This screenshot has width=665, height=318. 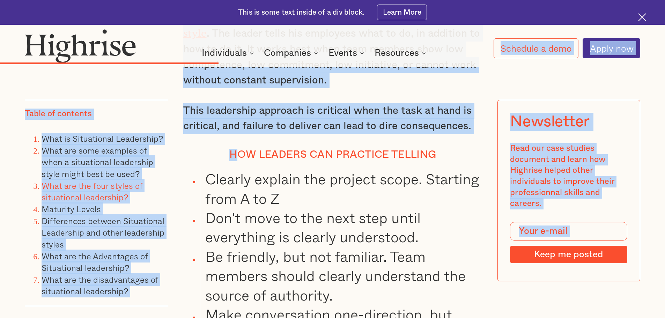 I want to click on a: What are the four styles of situational leadership?, so click(x=92, y=191).